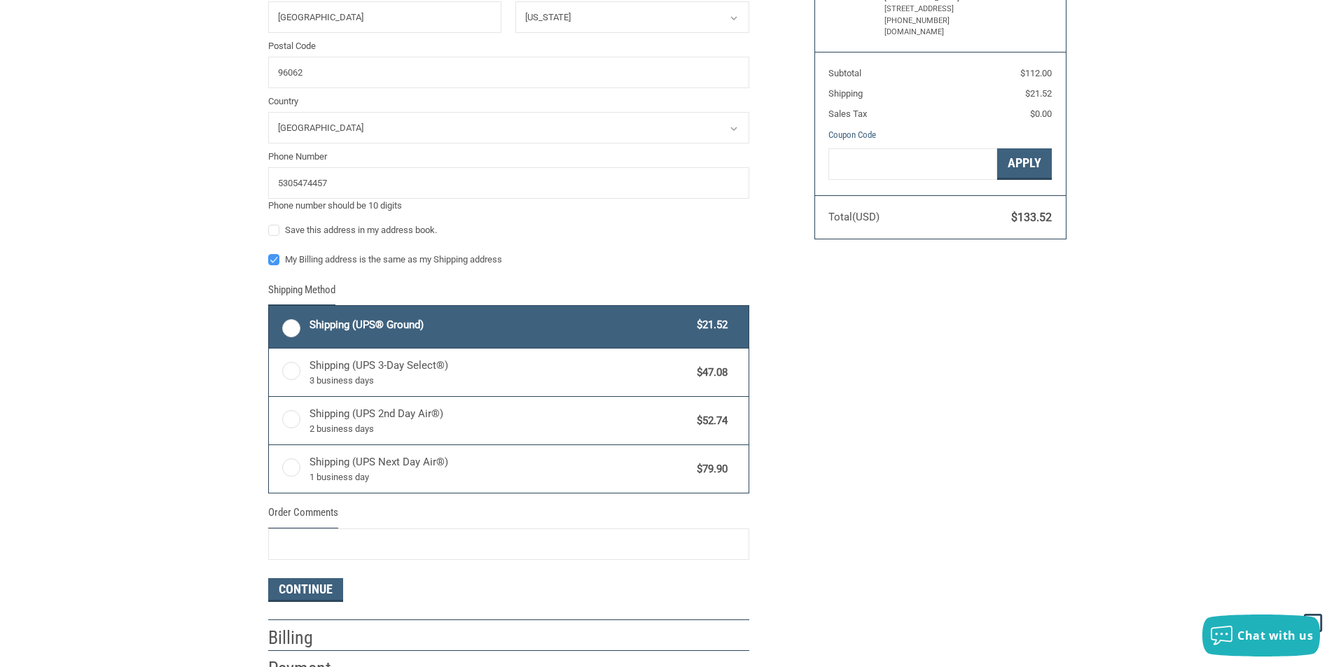  What do you see at coordinates (508, 206) in the screenshot?
I see `div: Phone number should be 10 digits` at bounding box center [508, 206].